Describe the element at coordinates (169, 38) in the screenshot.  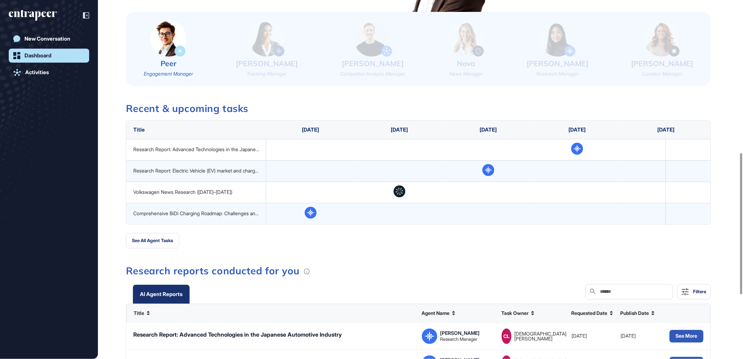
I see `img: peer-small.png` at that location.